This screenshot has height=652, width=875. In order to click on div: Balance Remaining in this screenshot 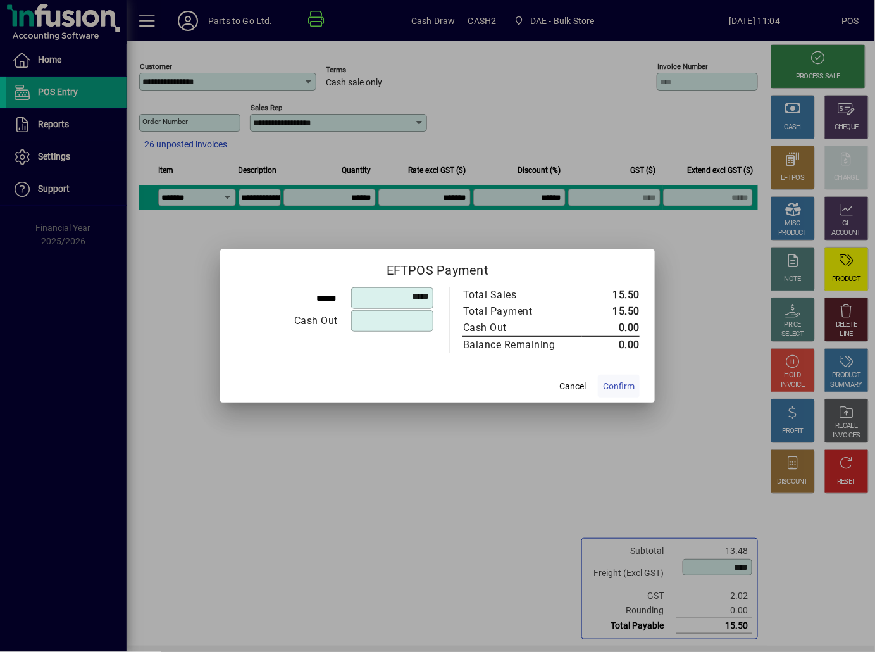, I will do `click(516, 345)`.